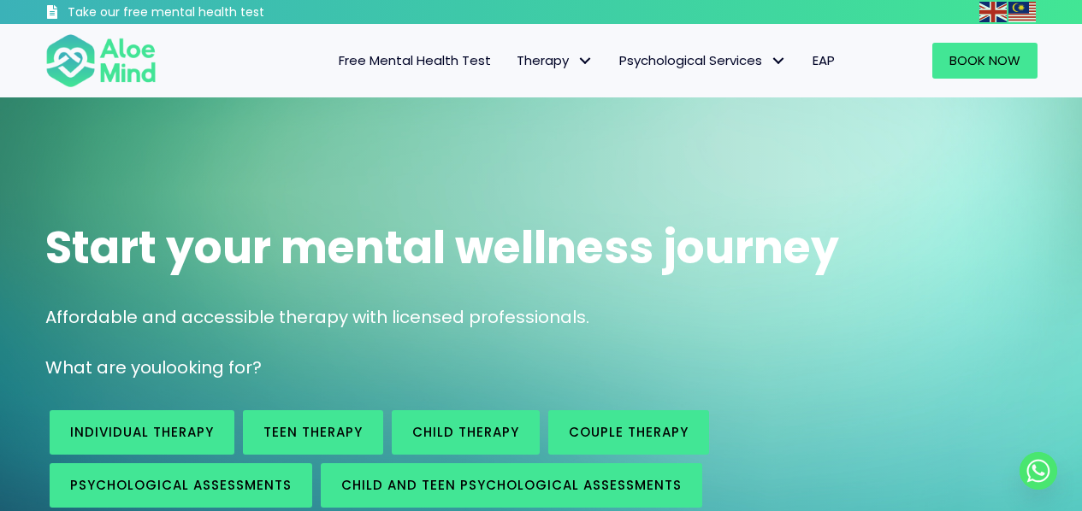 This screenshot has width=1082, height=511. I want to click on span: Couple therapy, so click(629, 432).